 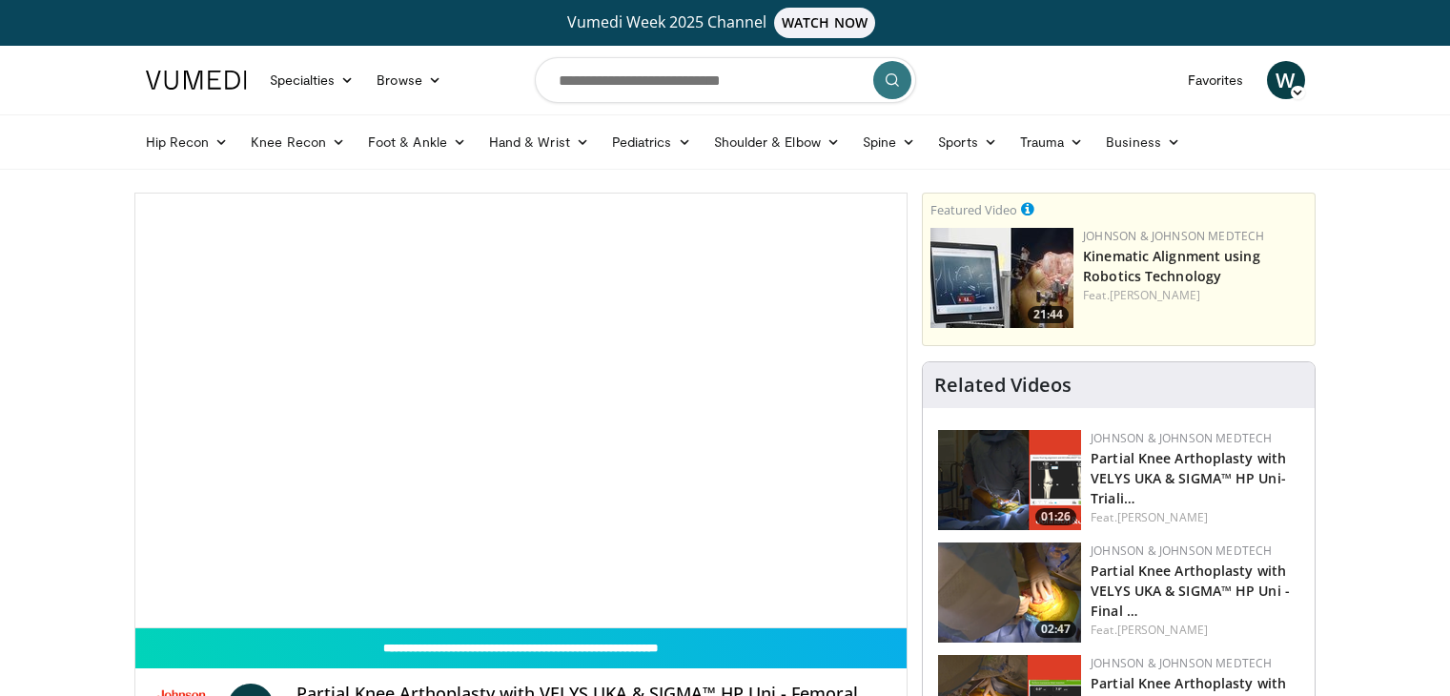 What do you see at coordinates (196, 80) in the screenshot?
I see `img: VuMedi Logo` at bounding box center [196, 80].